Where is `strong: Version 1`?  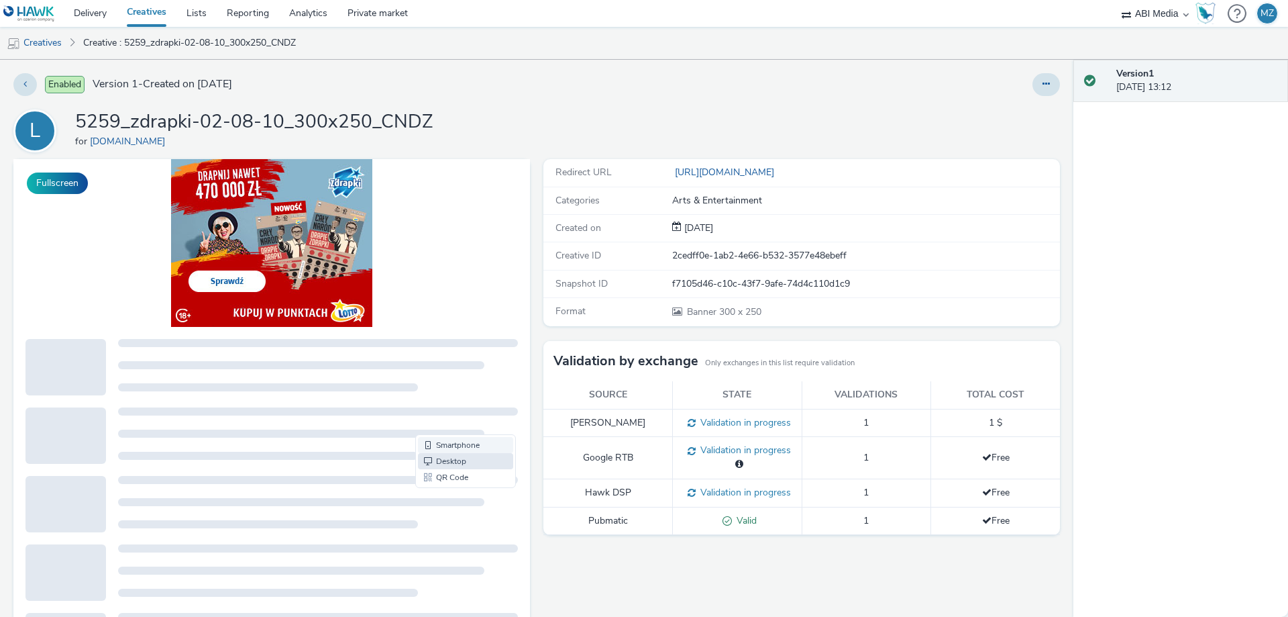
strong: Version 1 is located at coordinates (1135, 73).